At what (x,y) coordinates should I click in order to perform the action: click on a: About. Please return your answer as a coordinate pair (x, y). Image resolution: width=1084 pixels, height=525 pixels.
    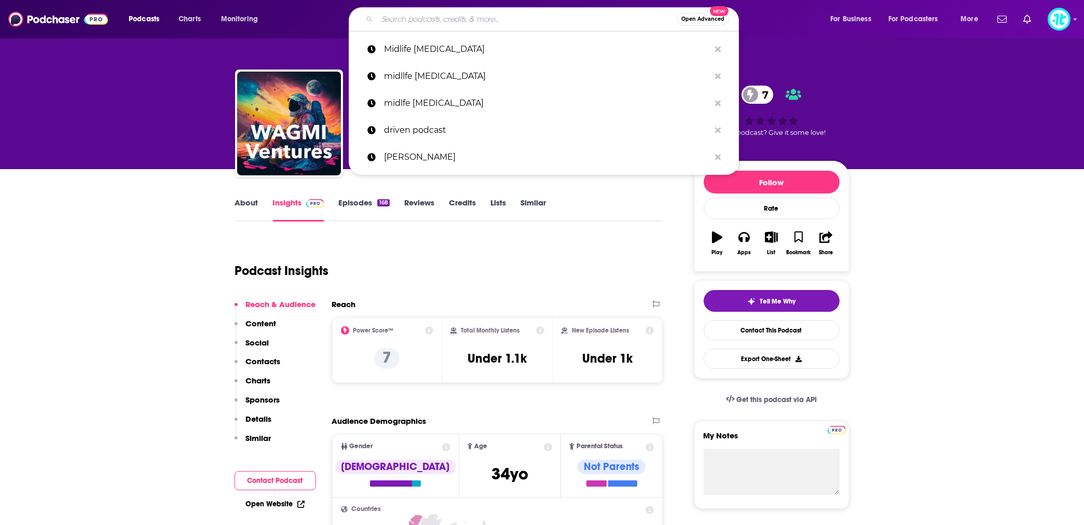
    Looking at the image, I should click on (247, 210).